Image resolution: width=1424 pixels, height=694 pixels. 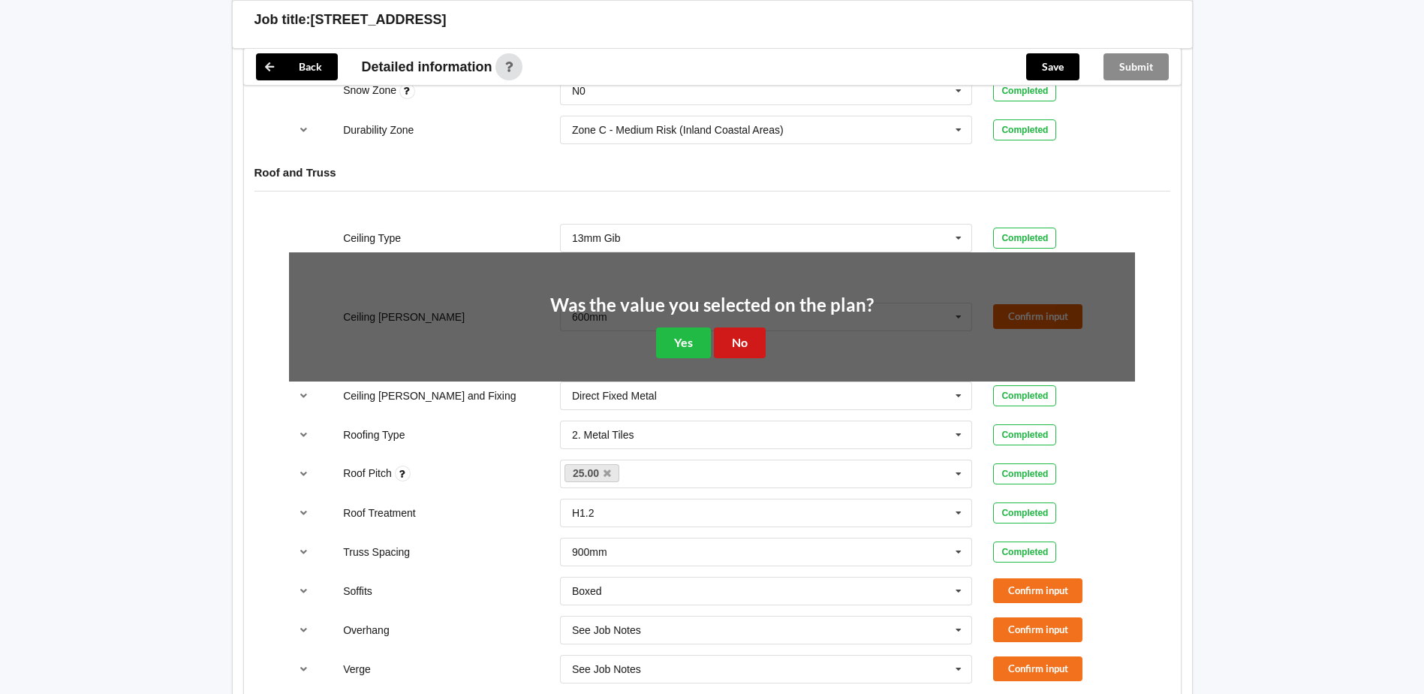 What do you see at coordinates (371, 90) in the screenshot?
I see `label: Snow Zone` at bounding box center [371, 90].